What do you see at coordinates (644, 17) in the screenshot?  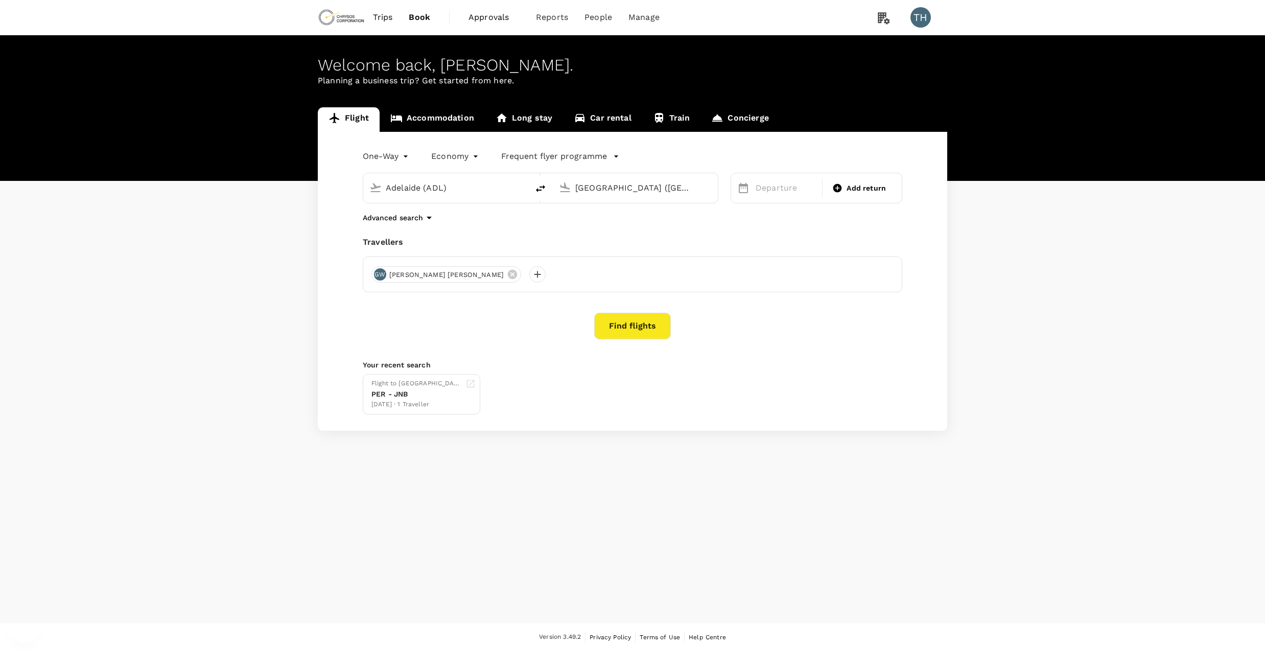 I see `span: Manage` at bounding box center [644, 17].